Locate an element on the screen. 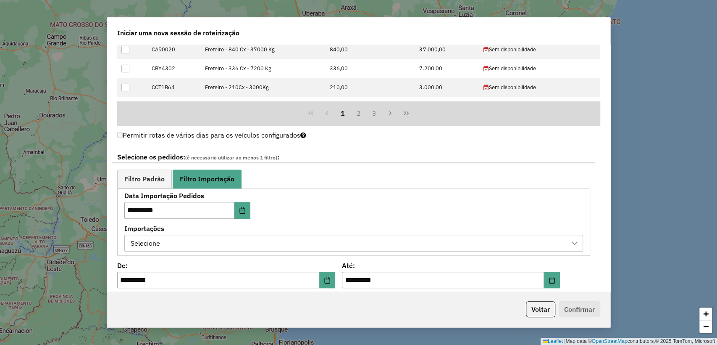 This screenshot has width=717, height=345. label: Importações is located at coordinates (354, 228).